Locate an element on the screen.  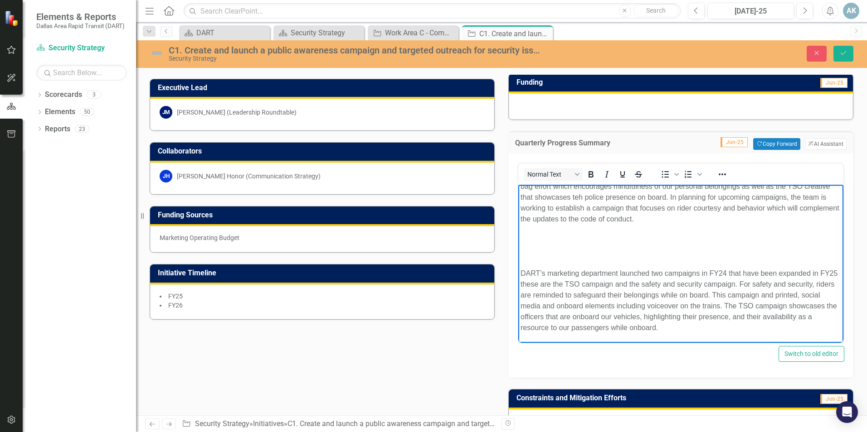
div: DART is located at coordinates (232, 33).